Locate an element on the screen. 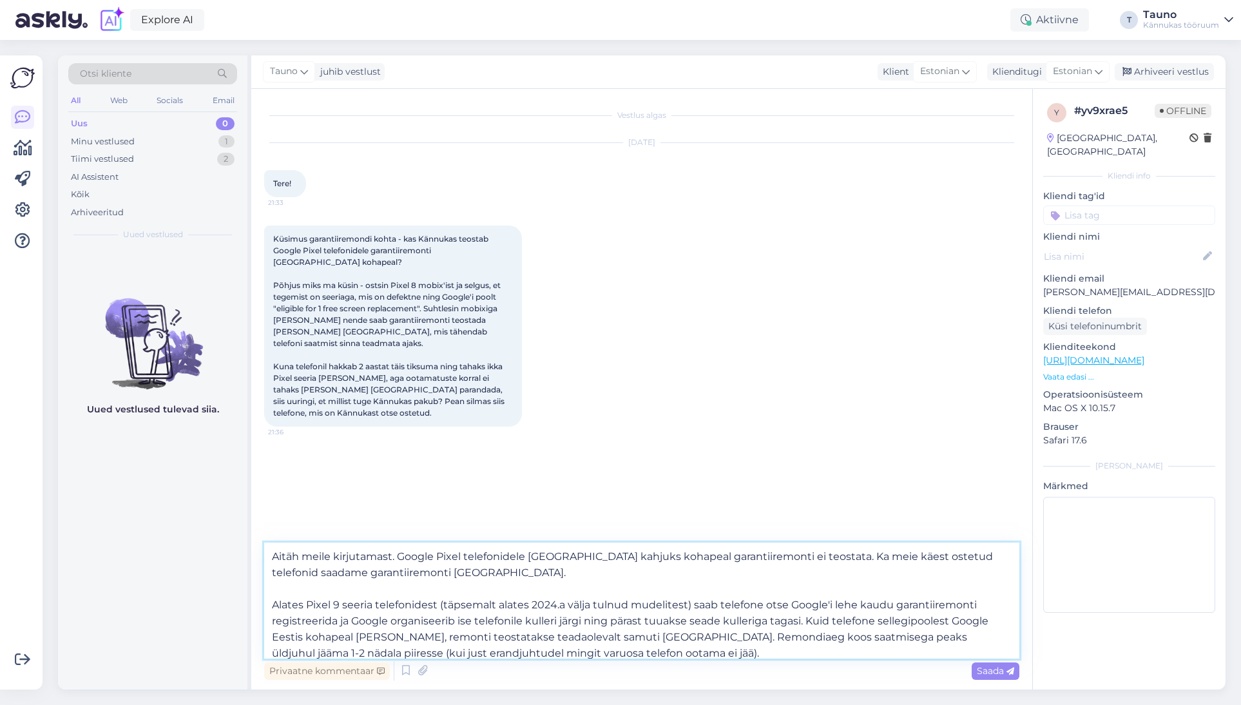  span: Tere! is located at coordinates (282, 183).